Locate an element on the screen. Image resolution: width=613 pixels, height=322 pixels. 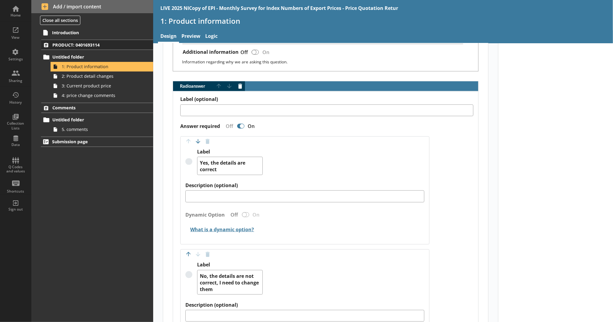
label: Additional information is located at coordinates (211, 52).